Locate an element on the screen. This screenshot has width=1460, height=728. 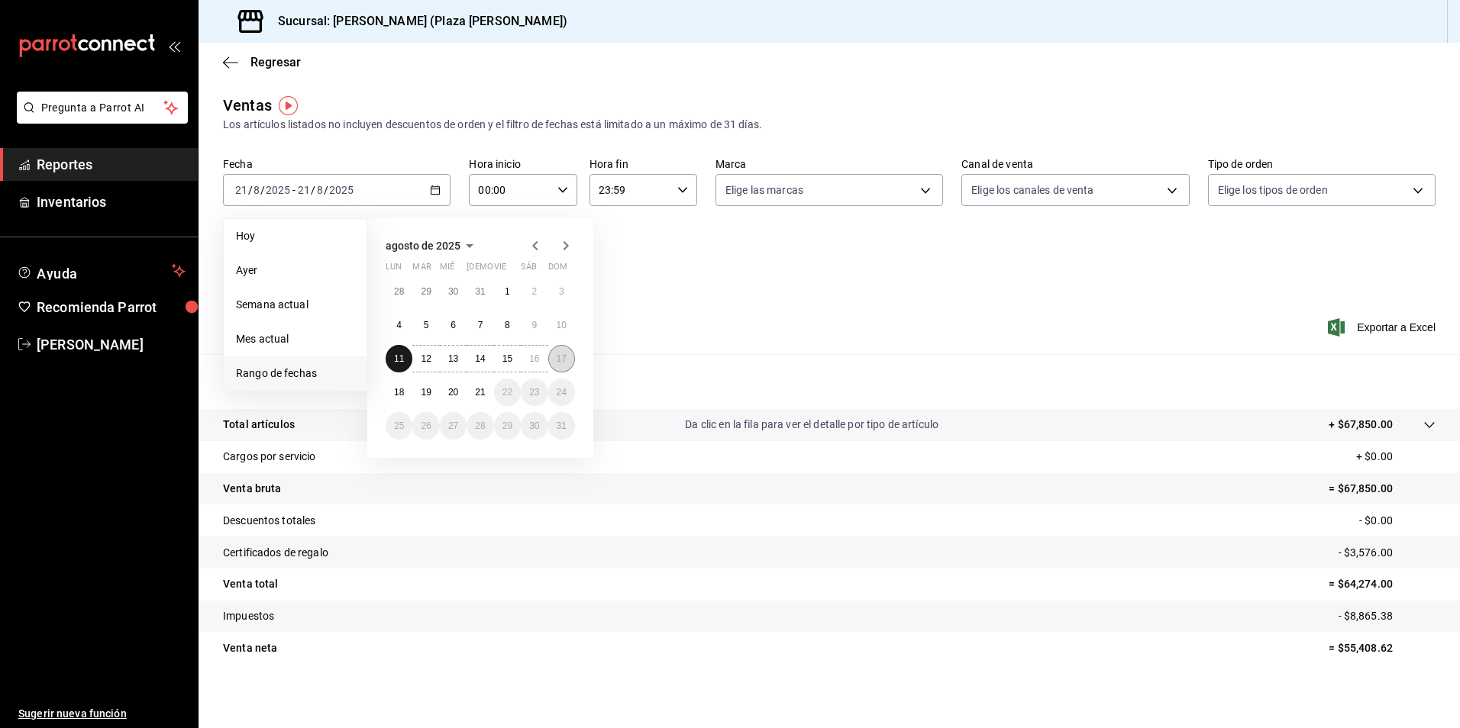
p: Total artículos is located at coordinates (259, 424).